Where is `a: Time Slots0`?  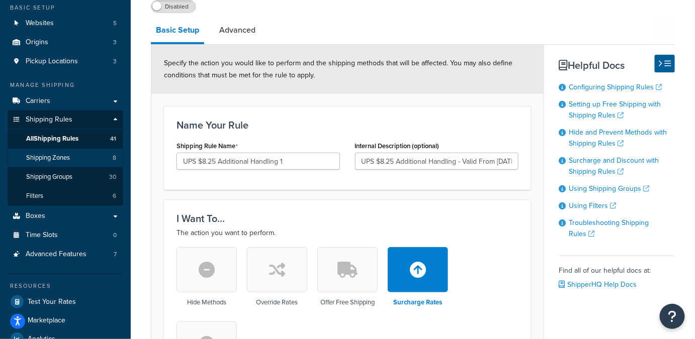 a: Time Slots0 is located at coordinates (65, 235).